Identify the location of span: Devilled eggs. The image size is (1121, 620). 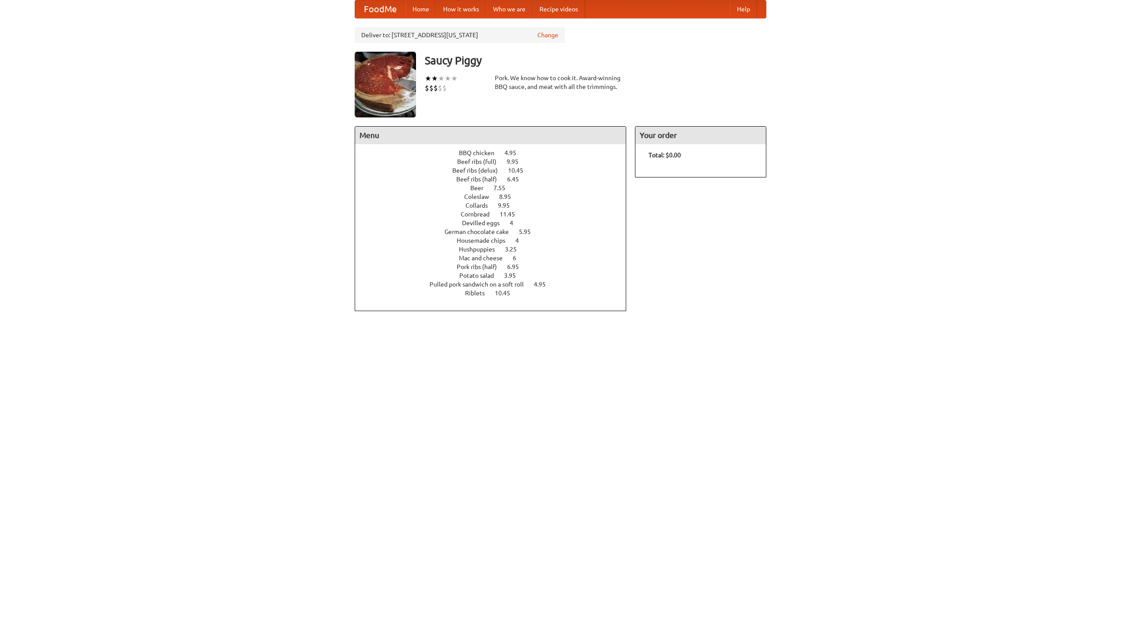
(485, 223).